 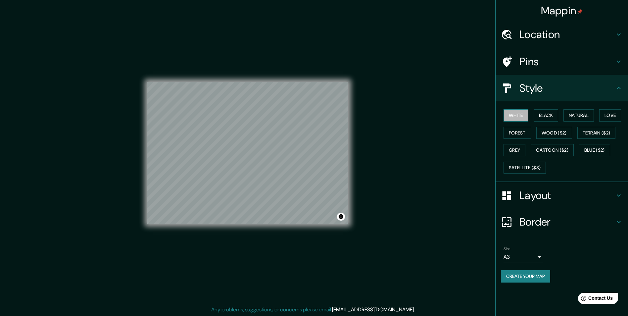 I want to click on button: Create your map, so click(x=525, y=276).